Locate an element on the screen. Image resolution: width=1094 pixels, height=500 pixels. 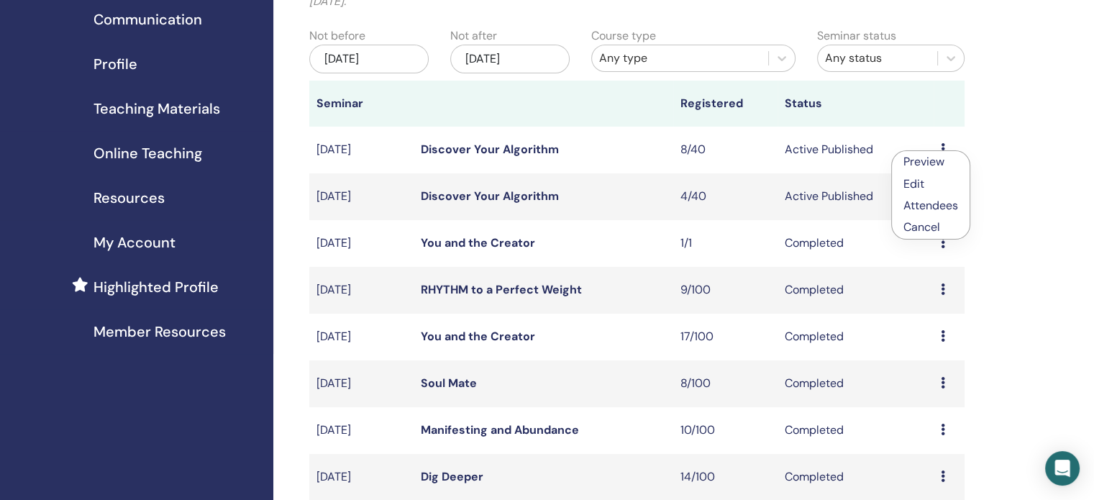
a: Soul Mate is located at coordinates (449, 383).